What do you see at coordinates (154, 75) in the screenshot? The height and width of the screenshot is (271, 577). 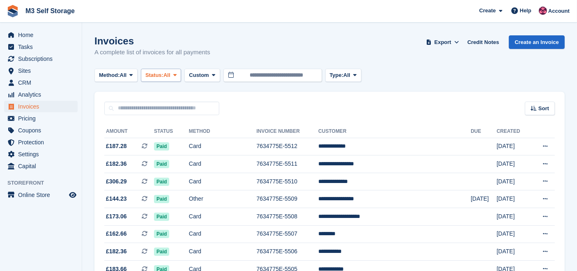 I see `span: Status:` at bounding box center [154, 75].